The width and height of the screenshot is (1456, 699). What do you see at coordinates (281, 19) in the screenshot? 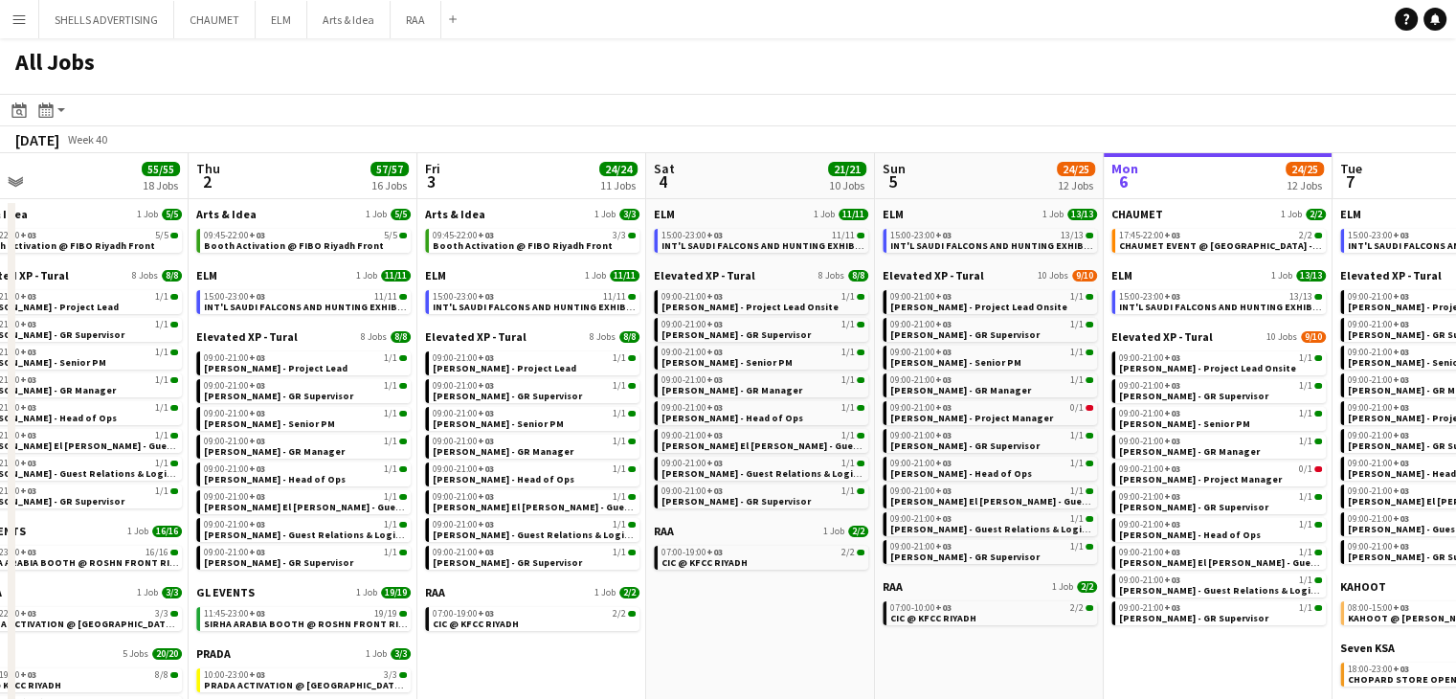
I see `button: ELM` at bounding box center [281, 19].